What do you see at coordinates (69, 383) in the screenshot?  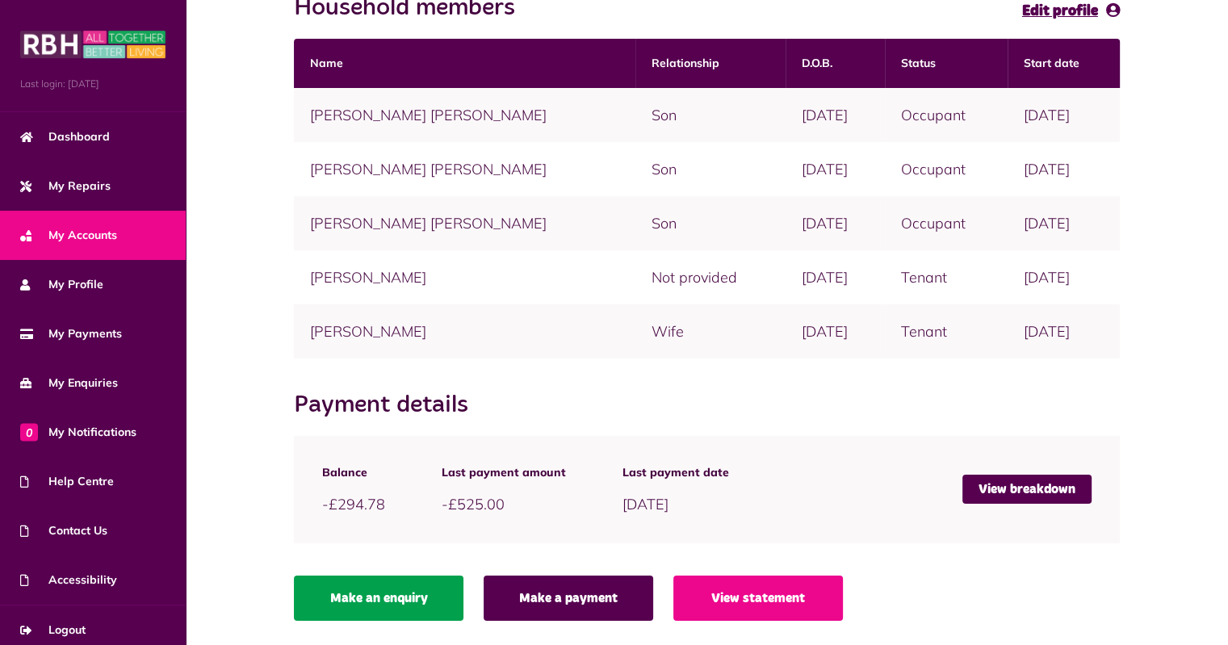 I see `span: My Enquiries` at bounding box center [69, 383].